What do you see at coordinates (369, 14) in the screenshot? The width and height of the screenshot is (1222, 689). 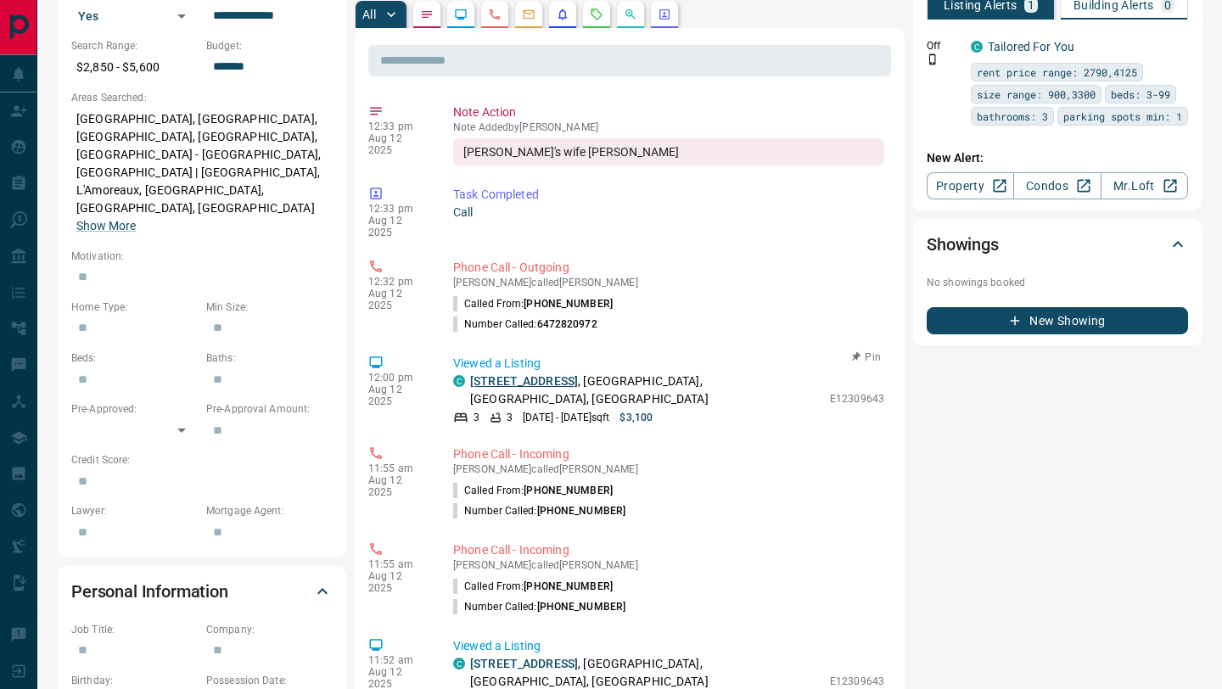 I see `p: All` at bounding box center [369, 14].